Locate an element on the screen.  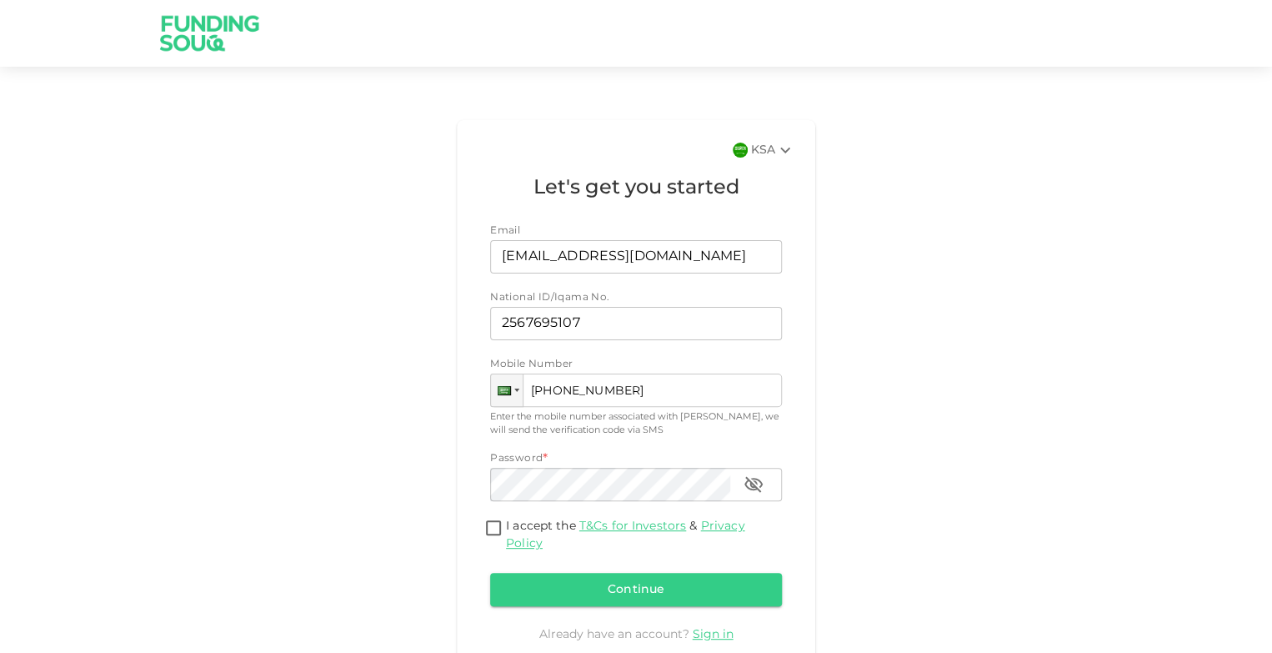
div: Saudi Arabia: + 966 is located at coordinates (507, 390).